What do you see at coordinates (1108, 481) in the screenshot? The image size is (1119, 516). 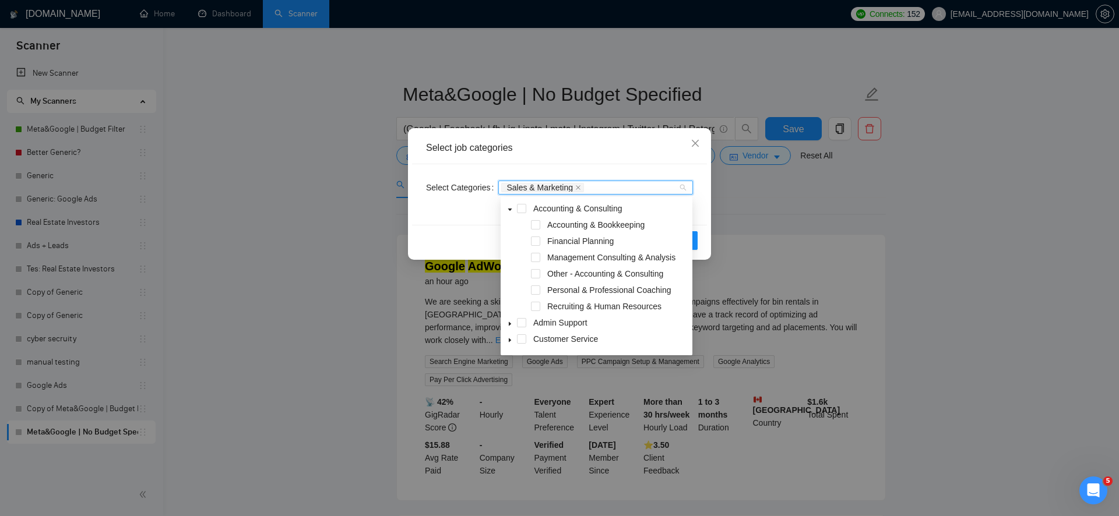 I see `span: 5` at bounding box center [1108, 481].